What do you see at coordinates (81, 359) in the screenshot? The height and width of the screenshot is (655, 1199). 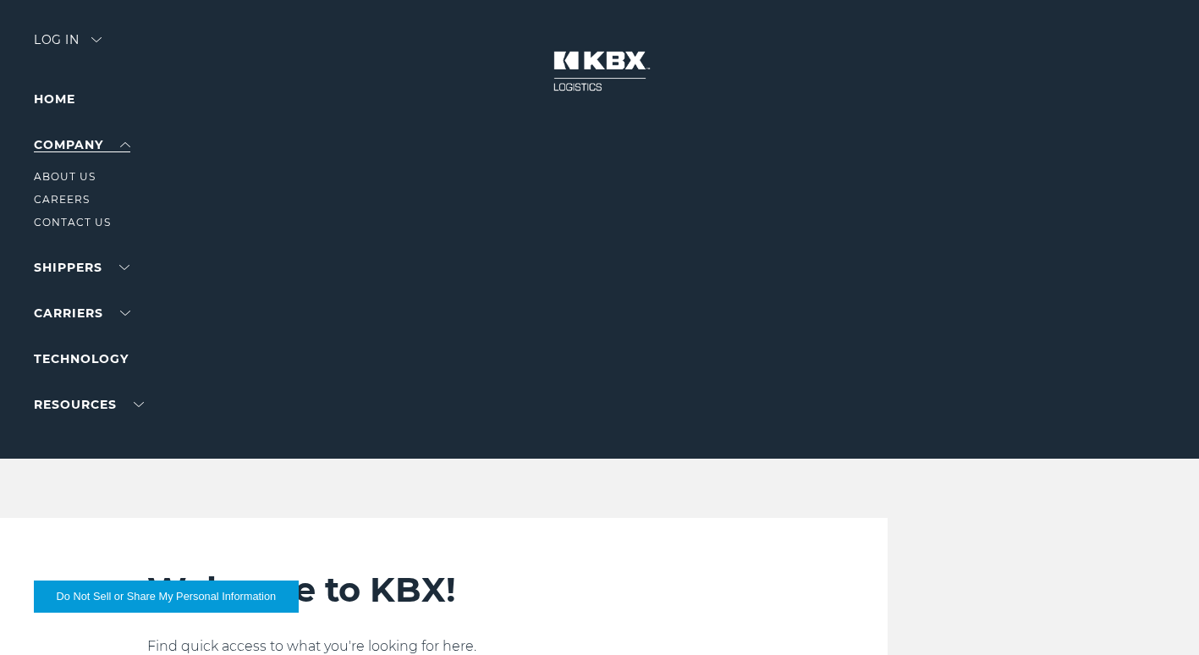 I see `a: Technology` at bounding box center [81, 359].